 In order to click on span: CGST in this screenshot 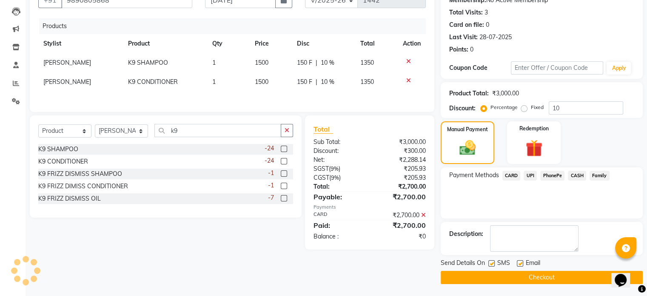, I will do `click(321, 177)`.